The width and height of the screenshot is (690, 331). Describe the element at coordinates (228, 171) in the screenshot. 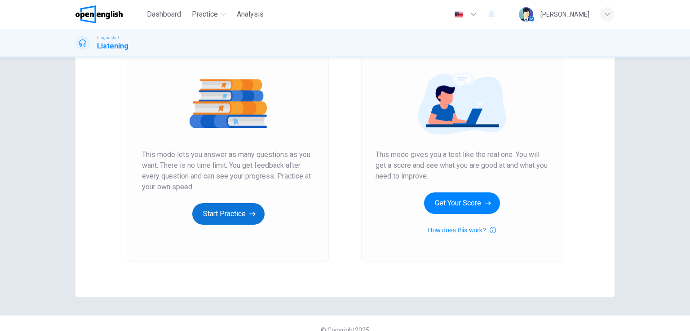

I see `span: This mode lets you answer as many questions as you want. There is no time limit. You get feedback...` at that location.